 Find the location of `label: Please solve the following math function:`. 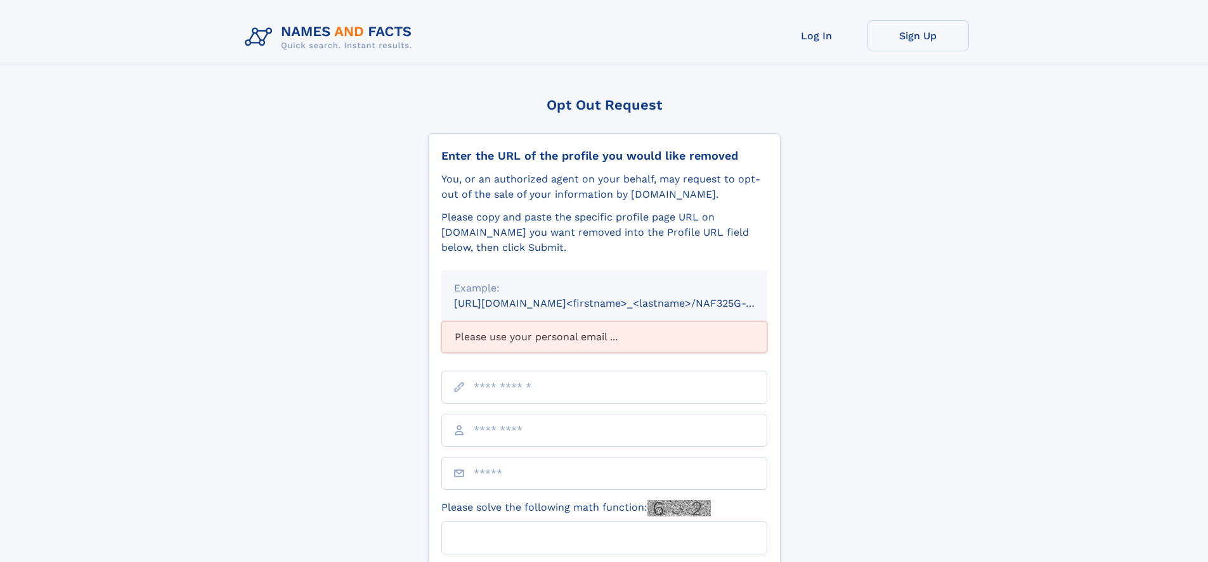

label: Please solve the following math function: is located at coordinates (576, 508).